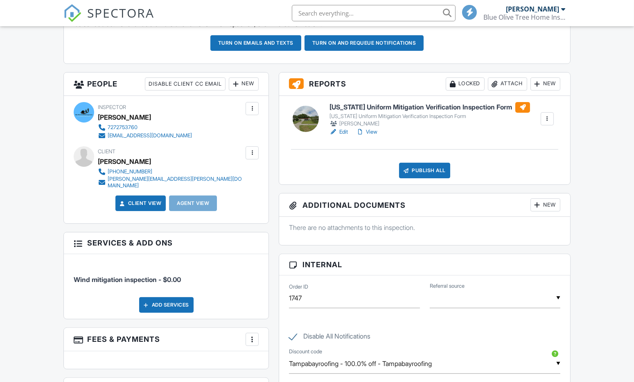 The width and height of the screenshot is (634, 382). Describe the element at coordinates (106, 151) in the screenshot. I see `span: Client` at that location.